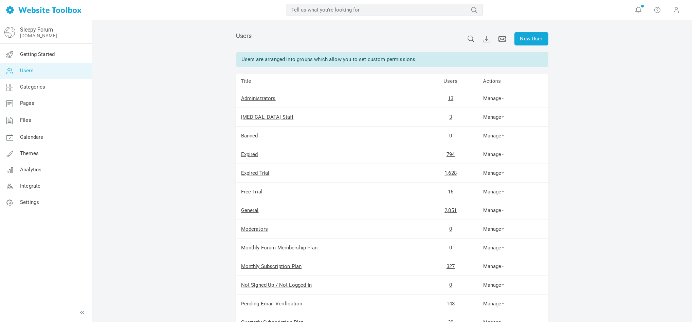 This screenshot has width=692, height=322. I want to click on img: globe-icon.png, so click(10, 32).